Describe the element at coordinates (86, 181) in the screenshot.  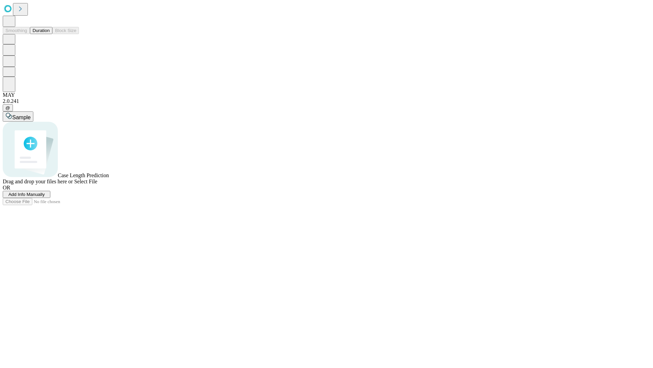
I see `span: Select File` at that location.